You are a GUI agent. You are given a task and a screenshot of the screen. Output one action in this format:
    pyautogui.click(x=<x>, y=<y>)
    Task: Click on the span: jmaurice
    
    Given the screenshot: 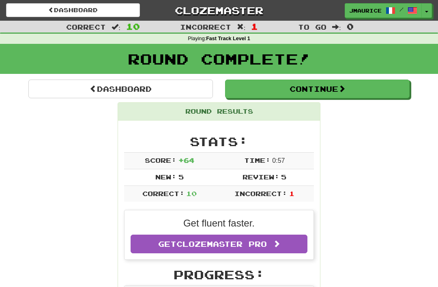 What is the action you would take?
    pyautogui.click(x=366, y=11)
    